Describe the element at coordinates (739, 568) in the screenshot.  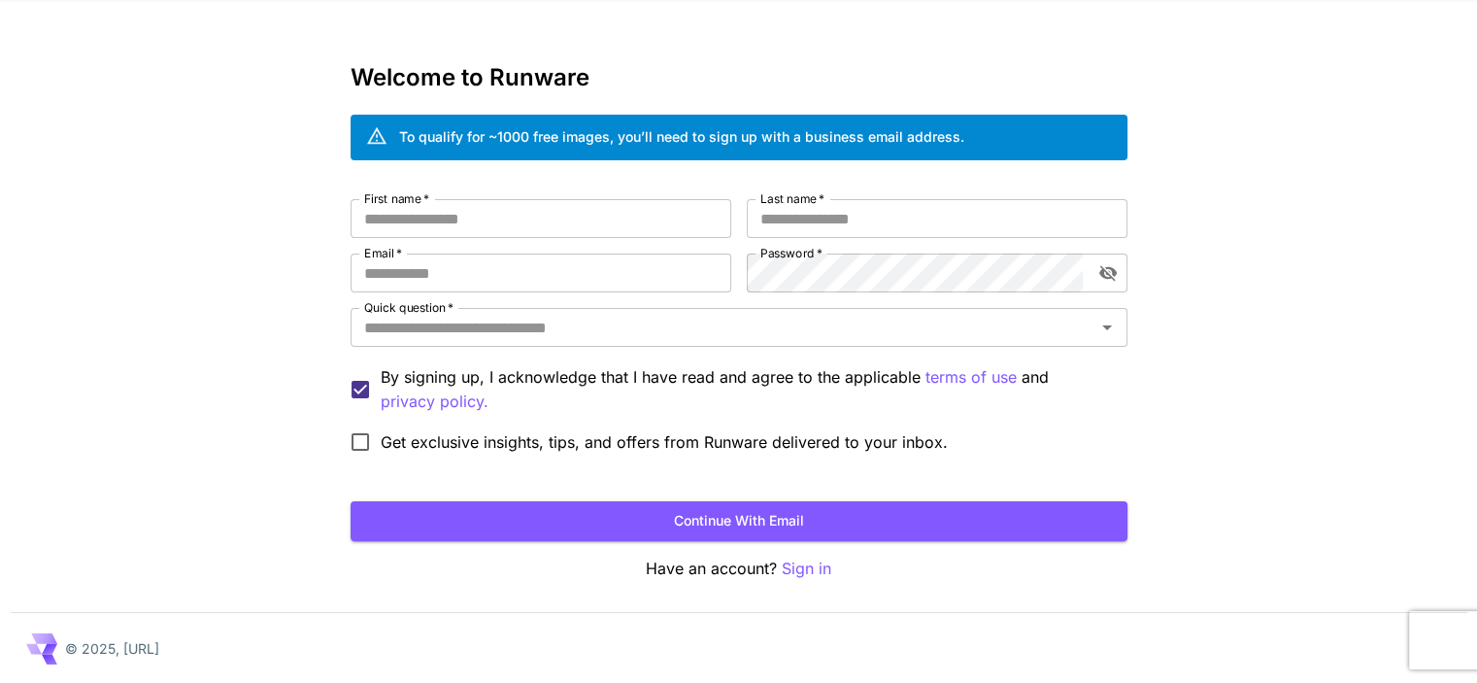
I see `p: Have an account?` at that location.